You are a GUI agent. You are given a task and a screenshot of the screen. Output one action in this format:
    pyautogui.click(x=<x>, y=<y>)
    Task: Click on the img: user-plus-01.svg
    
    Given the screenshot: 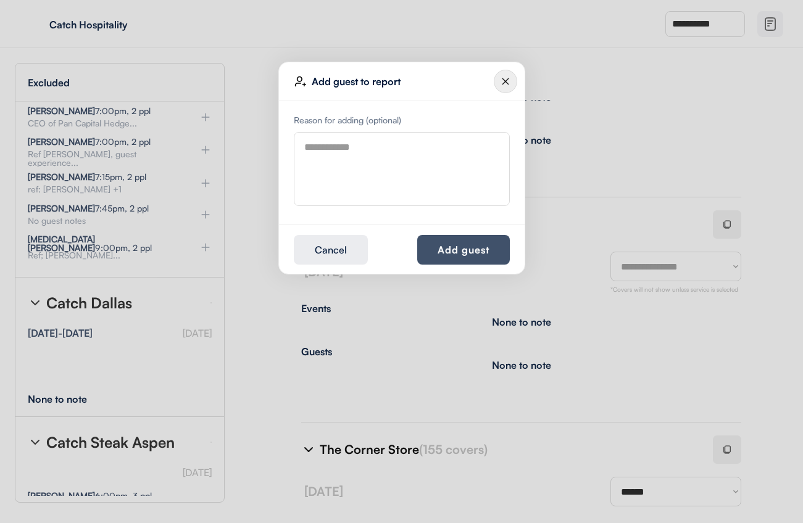 What is the action you would take?
    pyautogui.click(x=300, y=81)
    